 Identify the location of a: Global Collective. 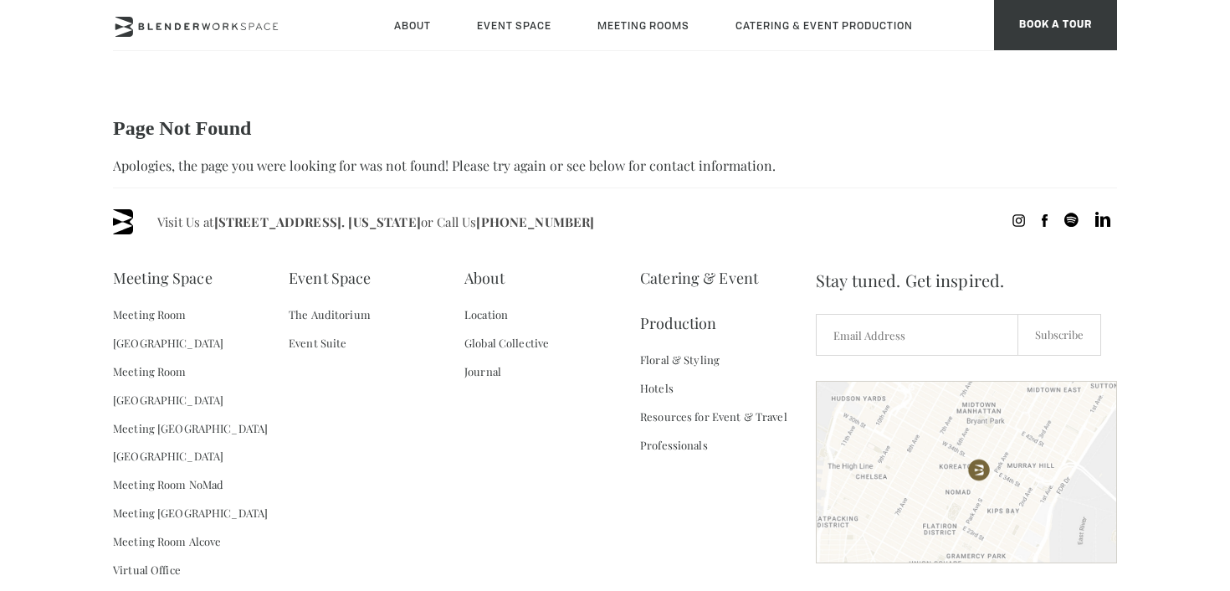
(506, 343).